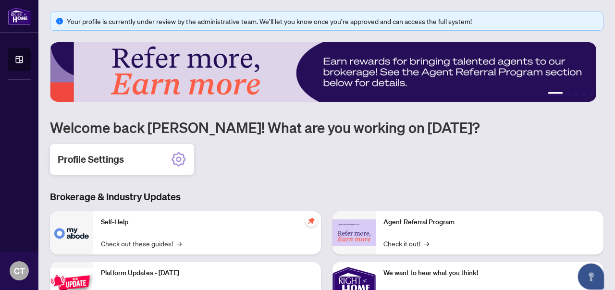  Describe the element at coordinates (591, 271) in the screenshot. I see `button: Open asap` at that location.